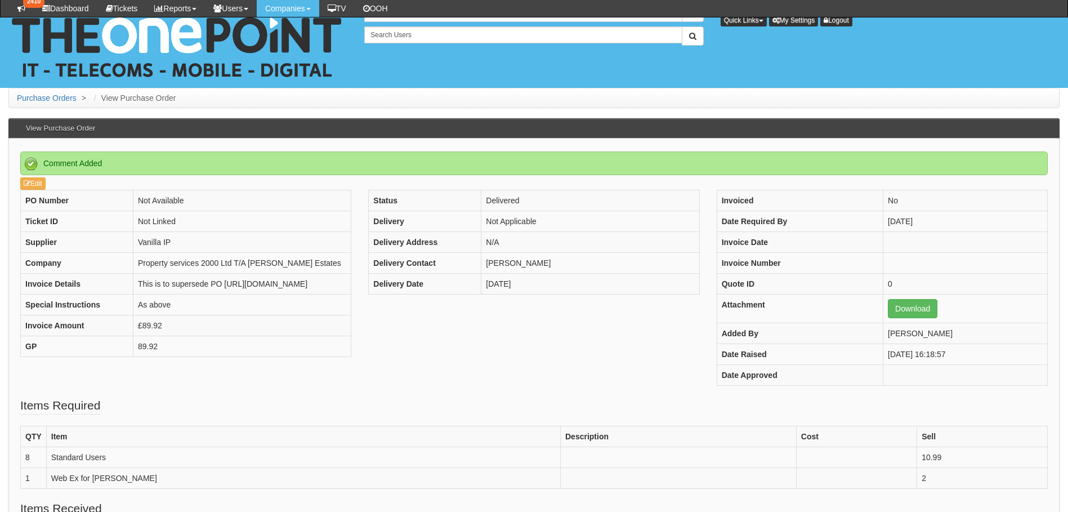 Image resolution: width=1068 pixels, height=512 pixels. What do you see at coordinates (242, 221) in the screenshot?
I see `td: Not Linked` at bounding box center [242, 221].